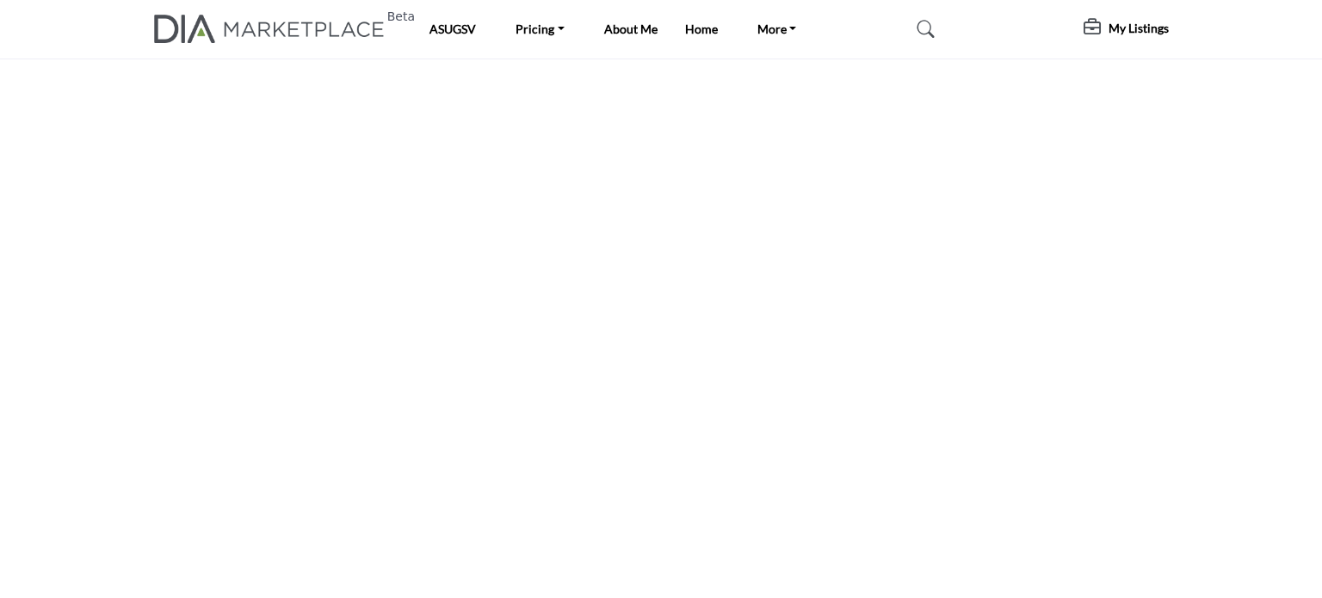  Describe the element at coordinates (274, 28) in the screenshot. I see `img: site Logo` at that location.